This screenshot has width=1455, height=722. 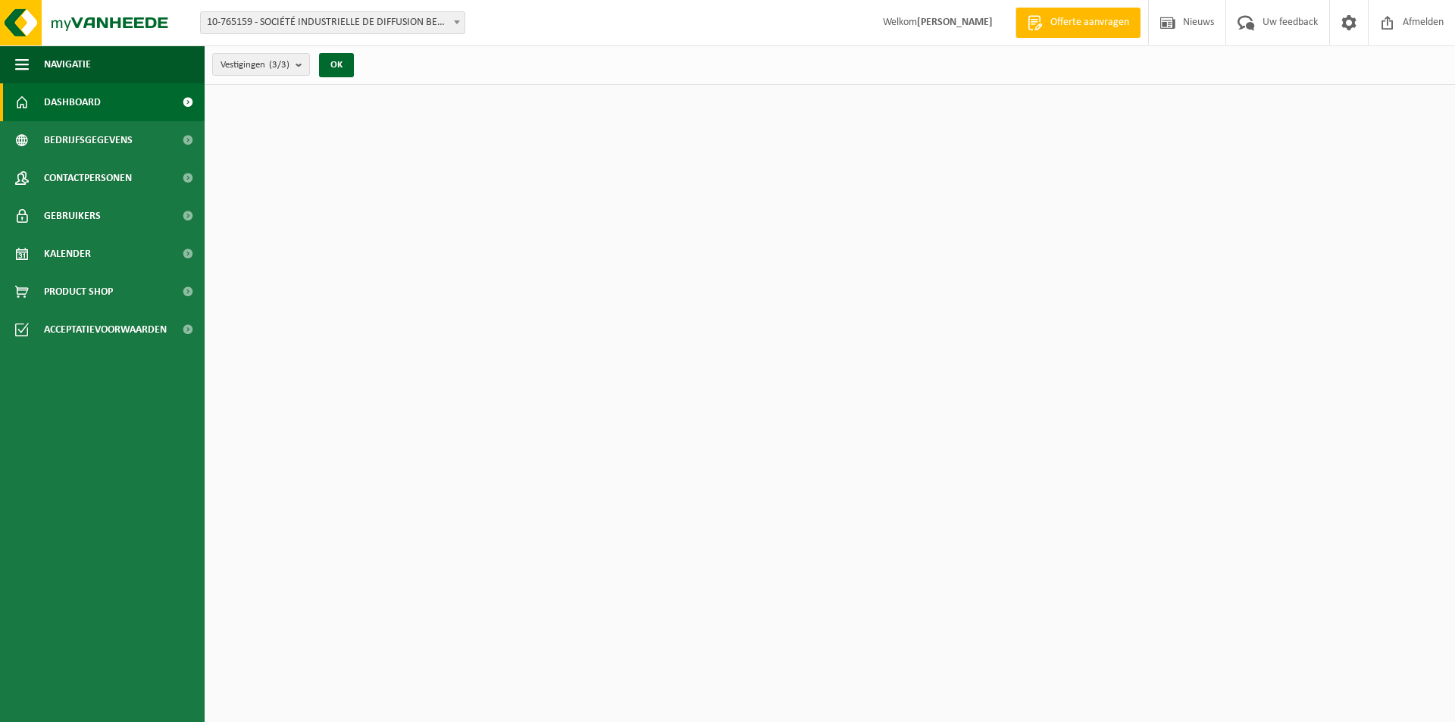 I want to click on span: Navigatie, so click(x=67, y=64).